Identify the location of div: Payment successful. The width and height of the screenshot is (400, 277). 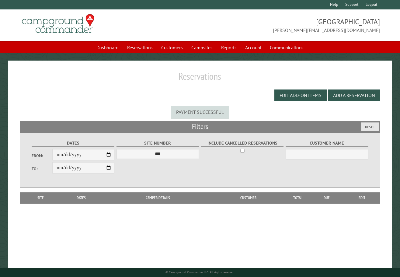
(200, 112).